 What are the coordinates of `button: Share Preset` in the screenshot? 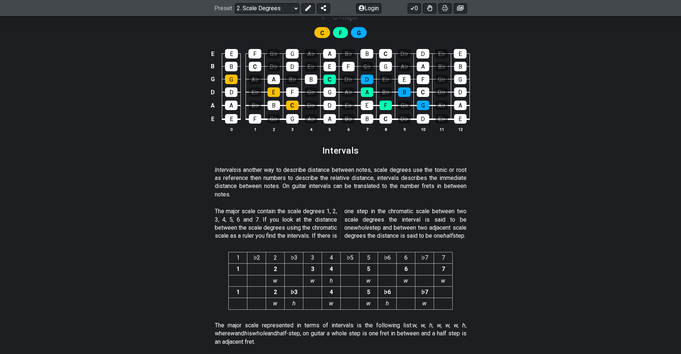 It's located at (323, 8).